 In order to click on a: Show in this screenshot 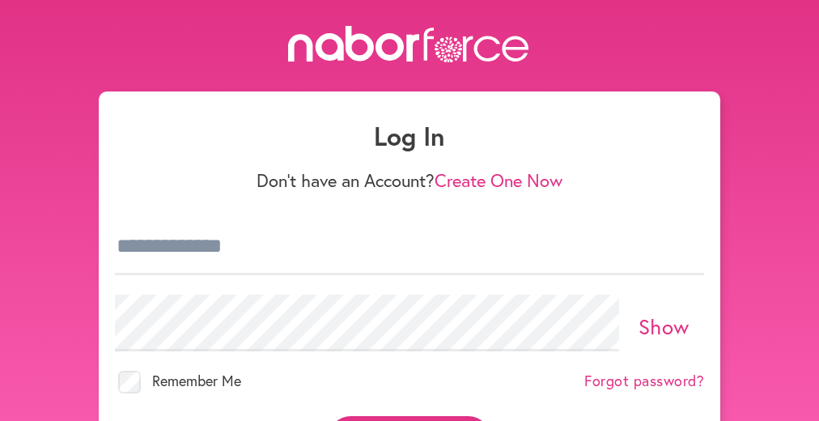, I will do `click(663, 326)`.